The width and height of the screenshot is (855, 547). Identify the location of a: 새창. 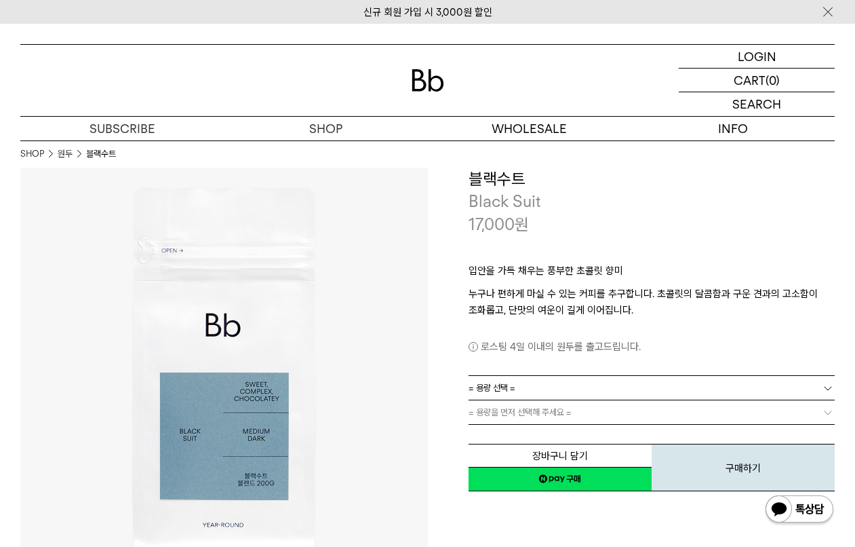
(560, 479).